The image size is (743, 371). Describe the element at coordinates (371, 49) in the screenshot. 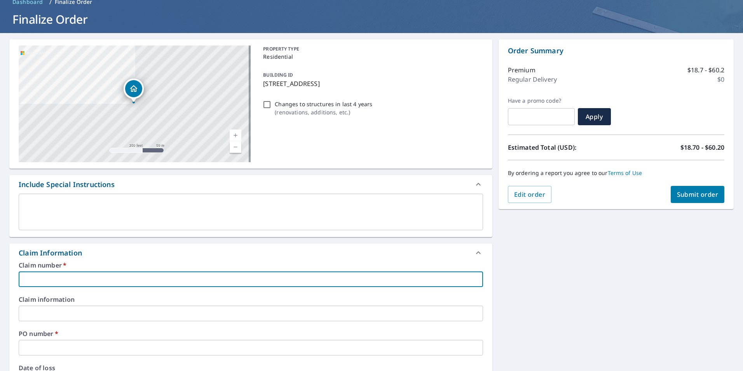

I see `p: PROPERTY TYPE` at that location.